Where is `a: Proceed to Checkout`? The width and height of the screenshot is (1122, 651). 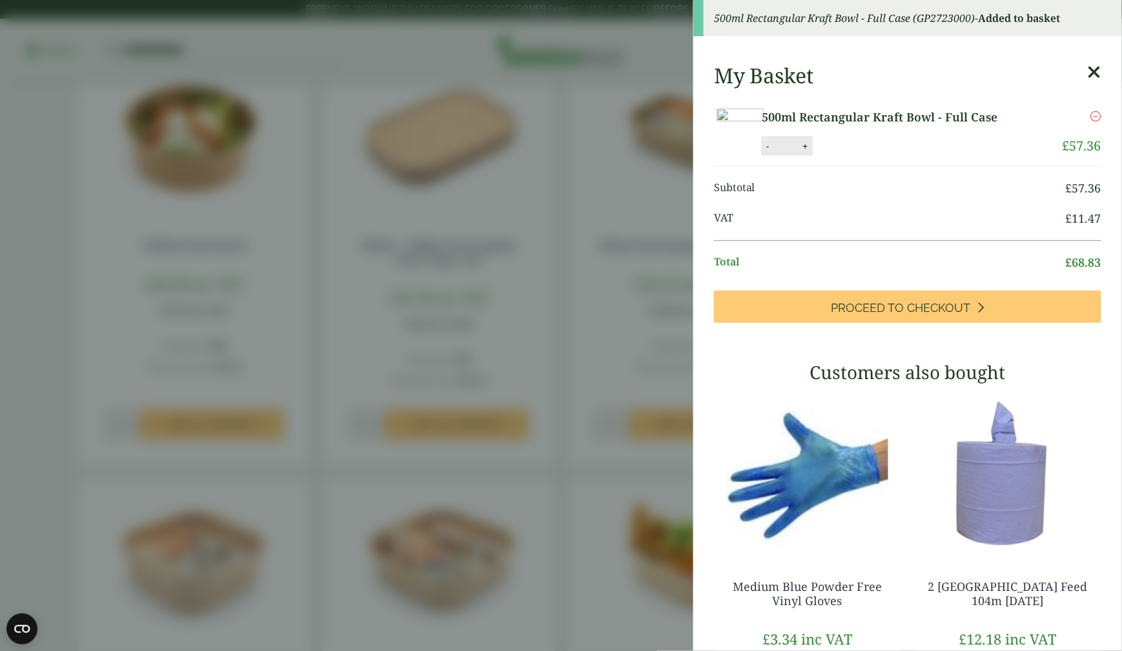 a: Proceed to Checkout is located at coordinates (908, 307).